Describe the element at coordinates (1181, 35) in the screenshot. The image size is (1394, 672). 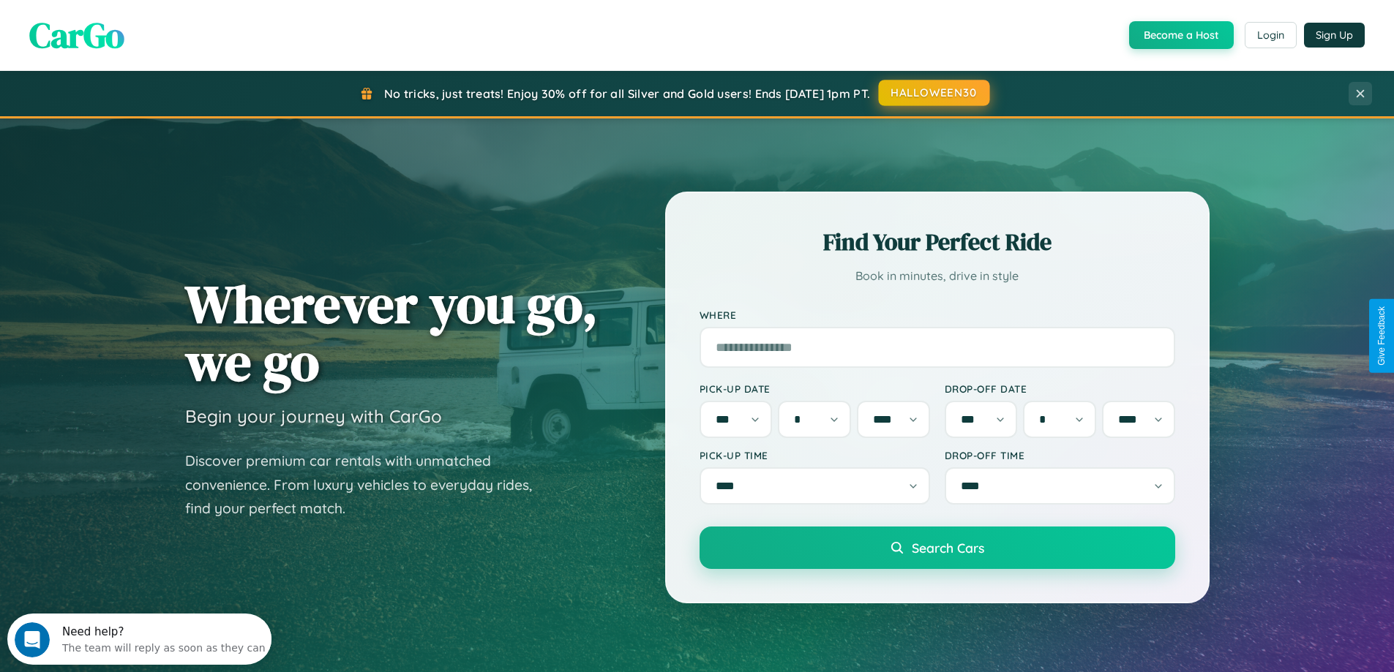
I see `button: Become a Host` at that location.